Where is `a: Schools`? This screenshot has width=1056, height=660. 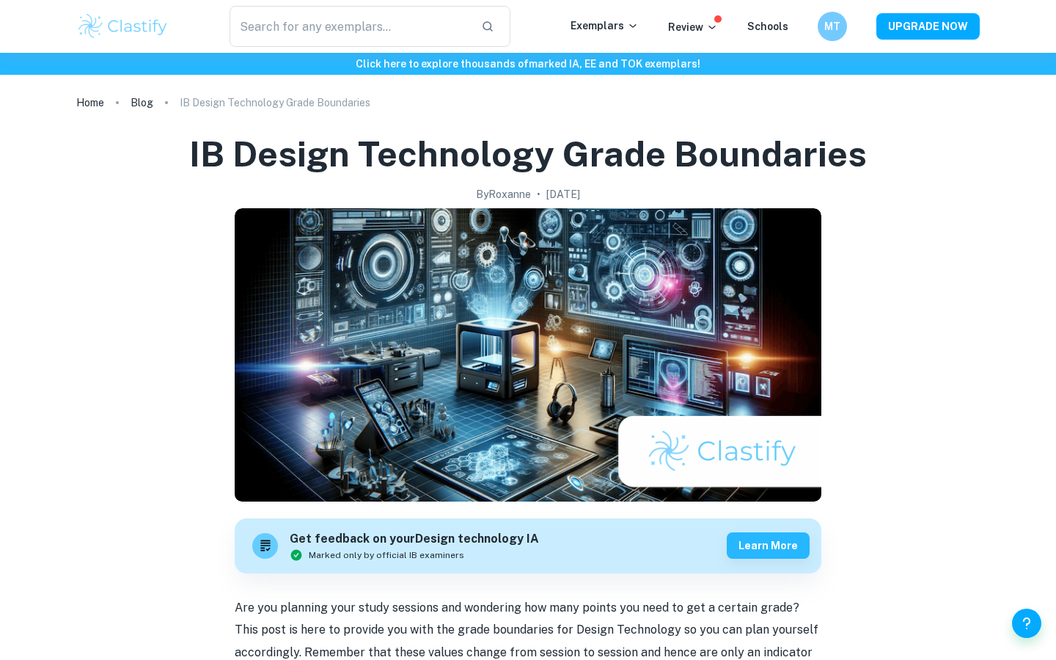
a: Schools is located at coordinates (767, 26).